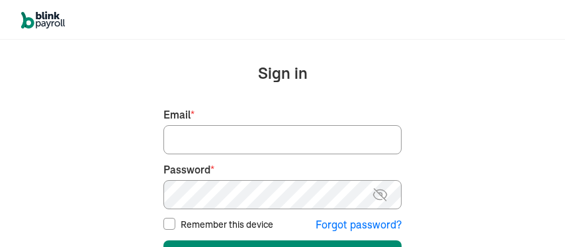  I want to click on label: Email, so click(282, 114).